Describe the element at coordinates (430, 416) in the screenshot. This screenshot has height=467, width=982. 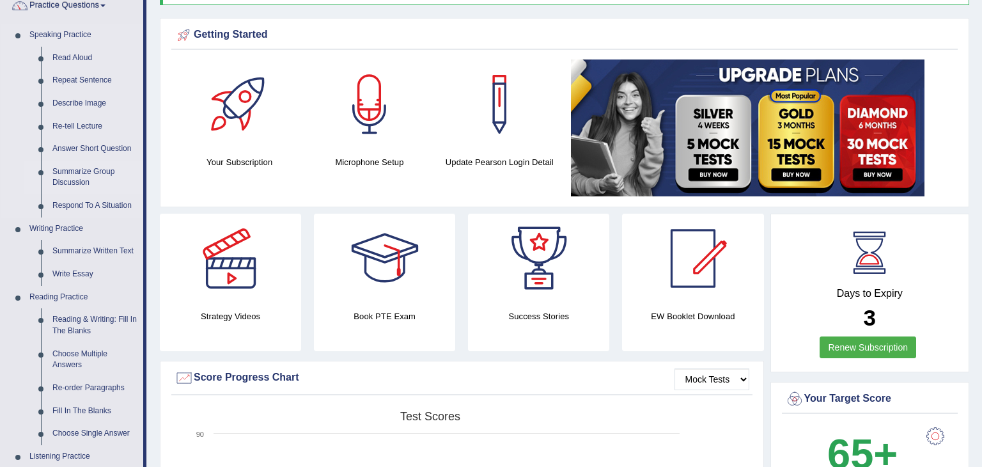
I see `tspan: Test scores` at that location.